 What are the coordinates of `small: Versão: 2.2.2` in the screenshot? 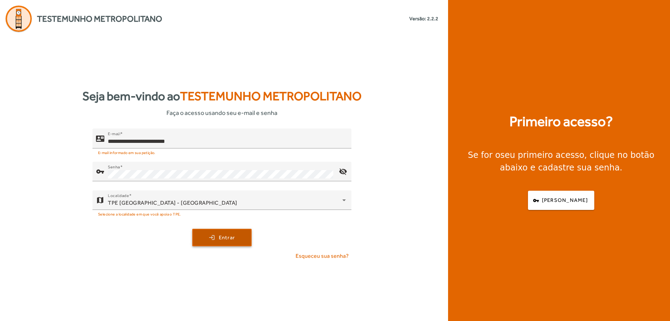 It's located at (424, 19).